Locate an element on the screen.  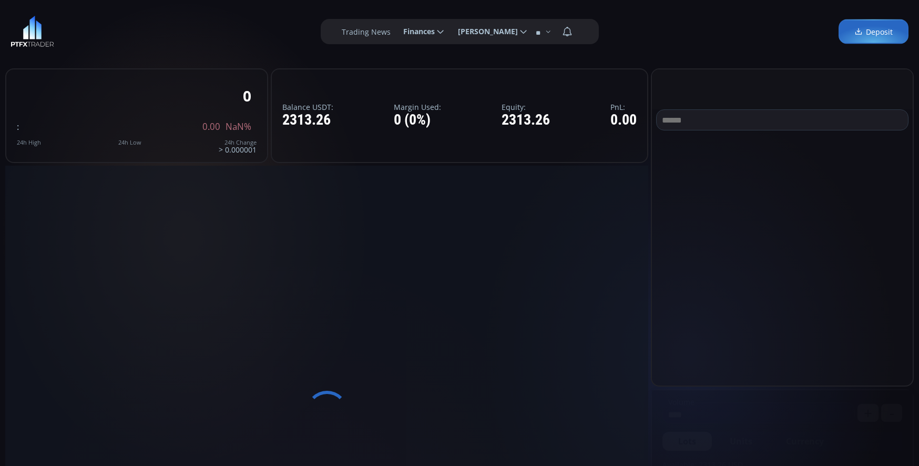
a: Deposit is located at coordinates (874, 32).